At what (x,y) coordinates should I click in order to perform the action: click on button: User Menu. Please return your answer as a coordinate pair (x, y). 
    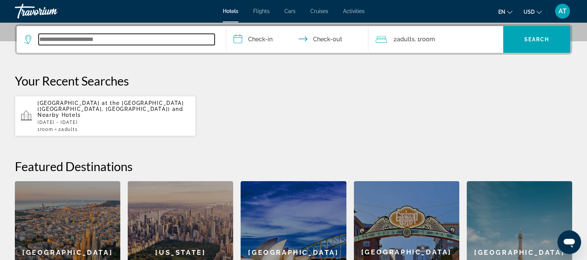
    Looking at the image, I should click on (563, 11).